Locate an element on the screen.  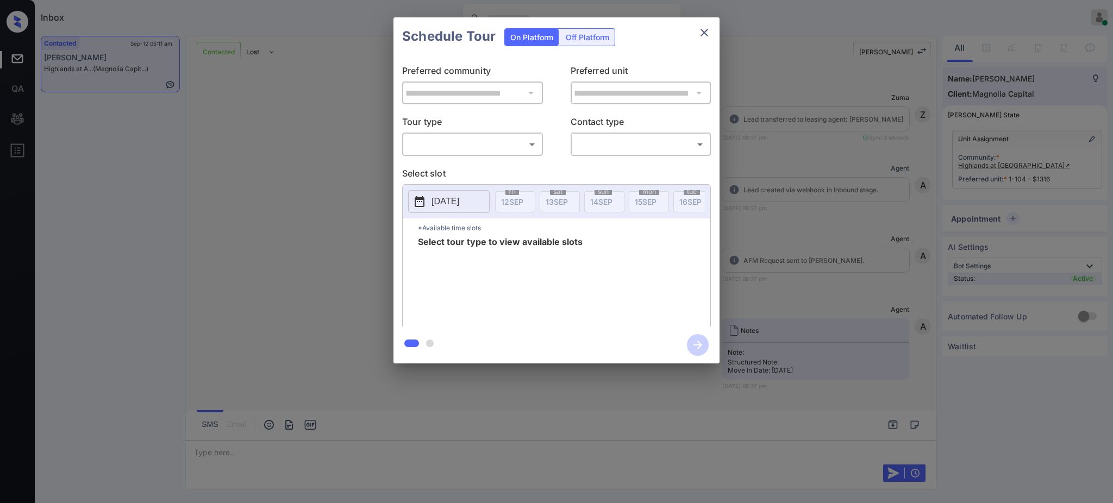
p: Tour type is located at coordinates (472, 124).